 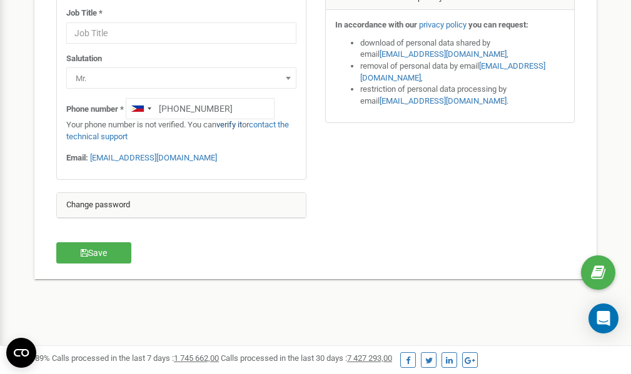 What do you see at coordinates (200, 109) in the screenshot?
I see `input: +1-800-555-55-55` at bounding box center [200, 109].